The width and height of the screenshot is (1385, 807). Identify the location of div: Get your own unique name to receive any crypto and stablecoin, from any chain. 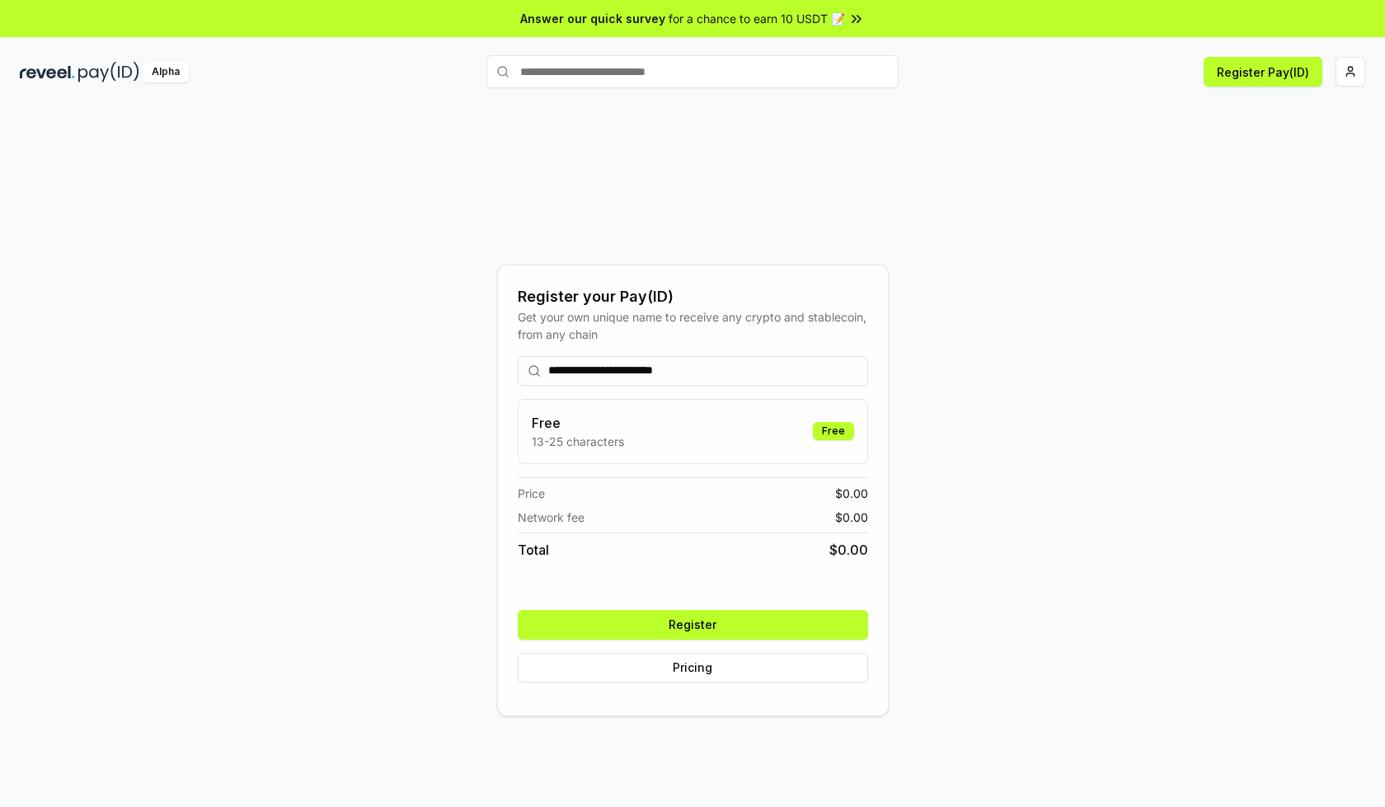
(692, 326).